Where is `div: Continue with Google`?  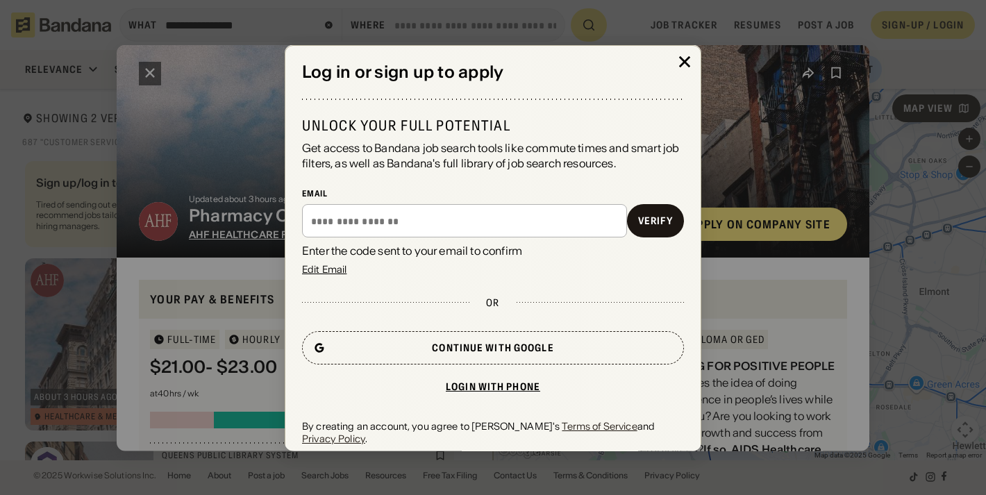 div: Continue with Google is located at coordinates (492, 347).